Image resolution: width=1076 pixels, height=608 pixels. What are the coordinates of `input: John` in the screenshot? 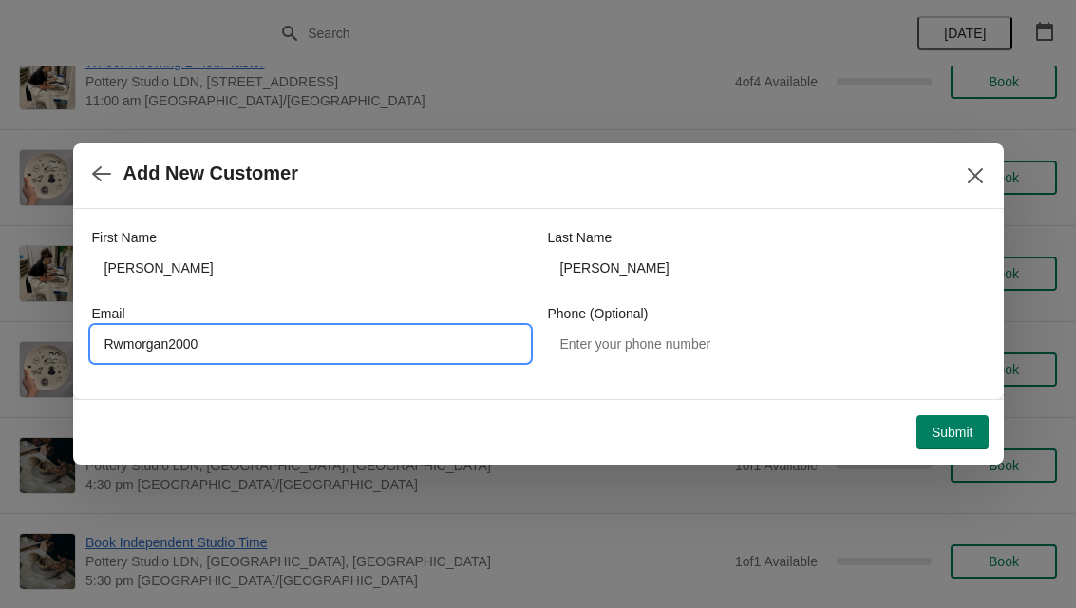 It's located at (311, 268).